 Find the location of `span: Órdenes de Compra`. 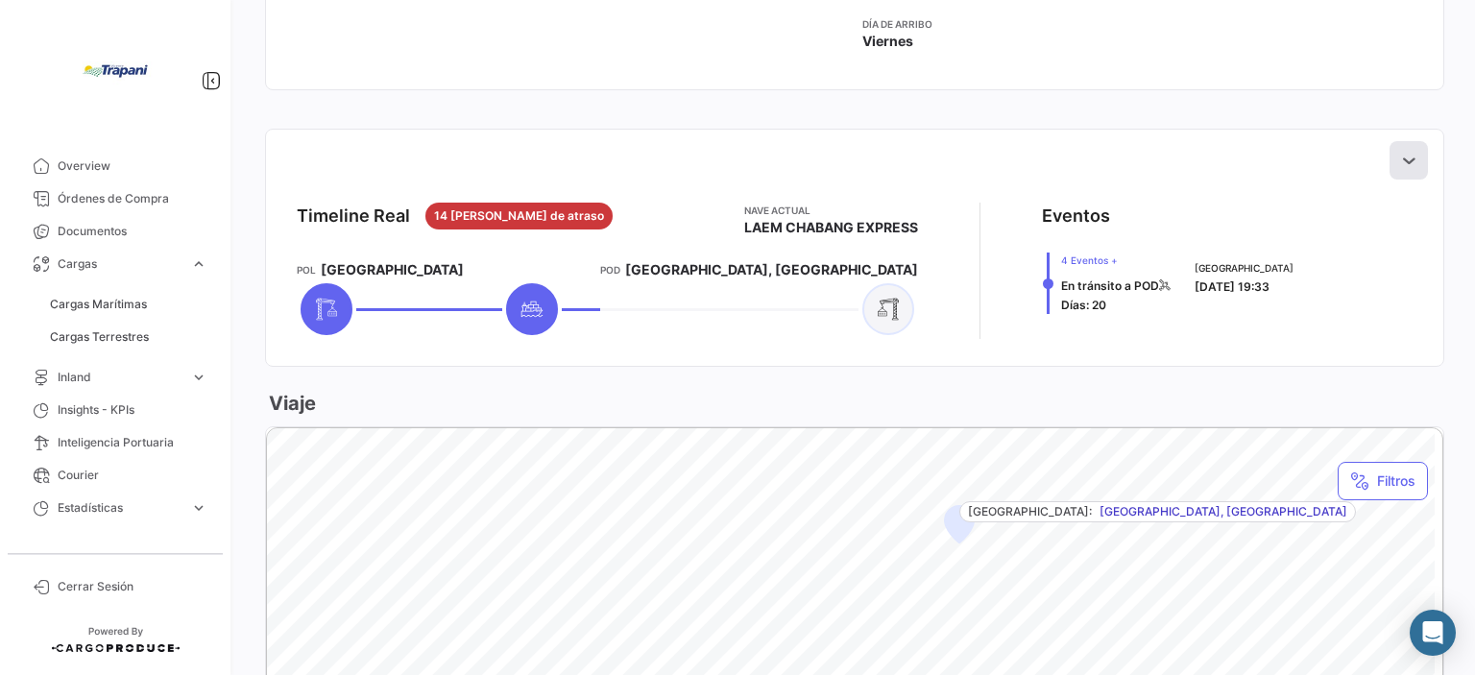

span: Órdenes de Compra is located at coordinates (132, 199).